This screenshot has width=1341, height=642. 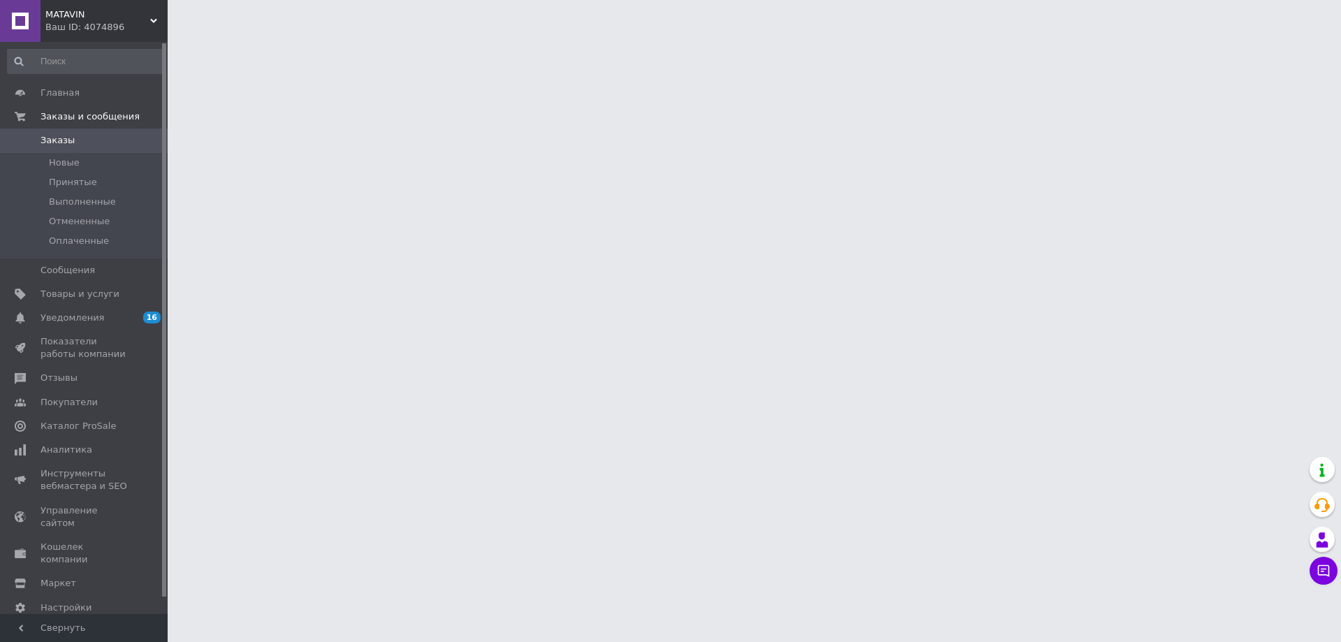 What do you see at coordinates (98, 15) in the screenshot?
I see `span: MATAVIN` at bounding box center [98, 15].